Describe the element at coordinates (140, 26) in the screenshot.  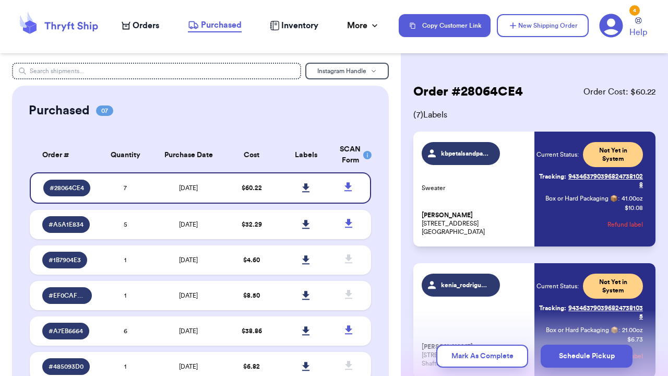
I see `a: Orders` at that location.